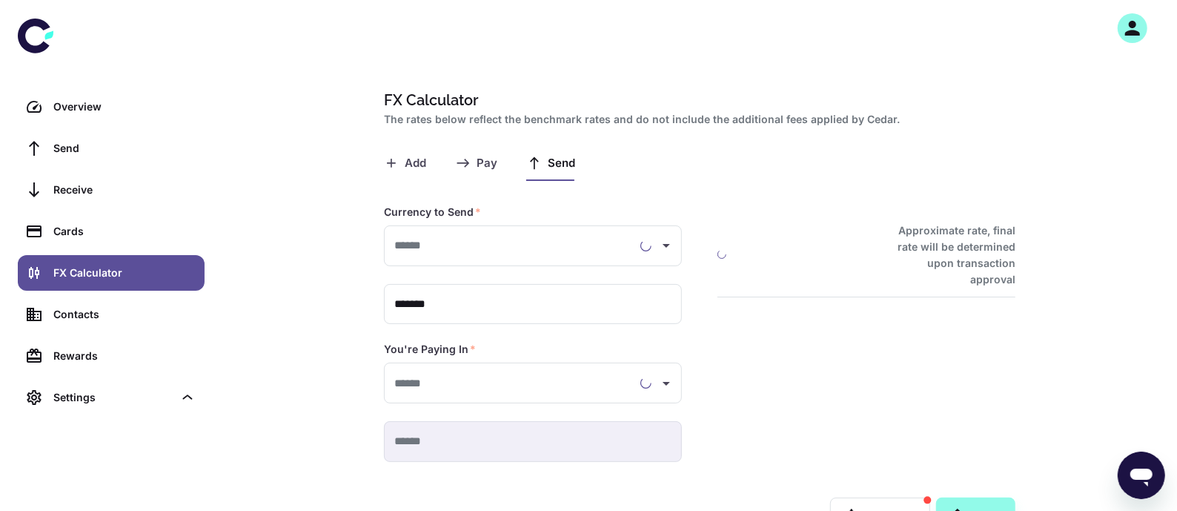  Describe the element at coordinates (111, 190) in the screenshot. I see `a: Receive` at that location.